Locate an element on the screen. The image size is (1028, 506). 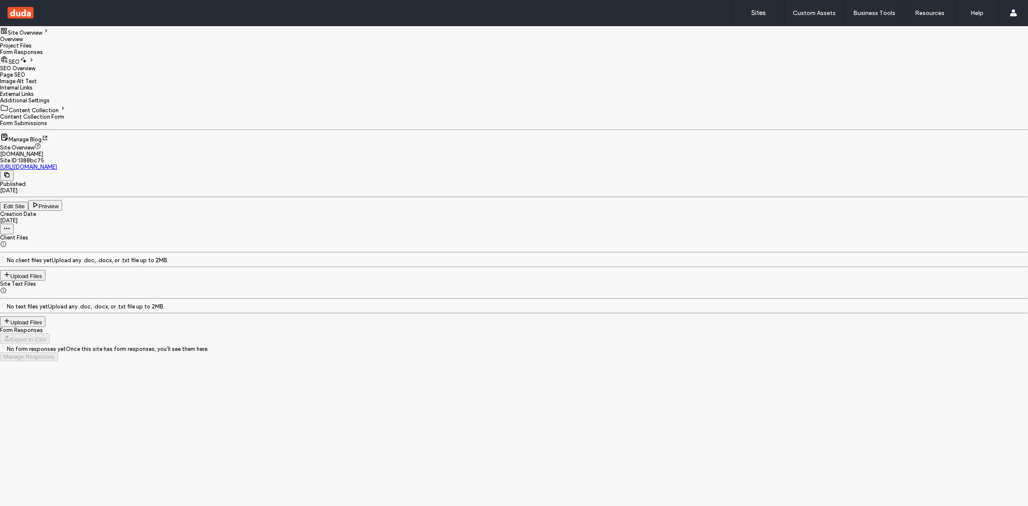
button: Preview is located at coordinates (45, 205).